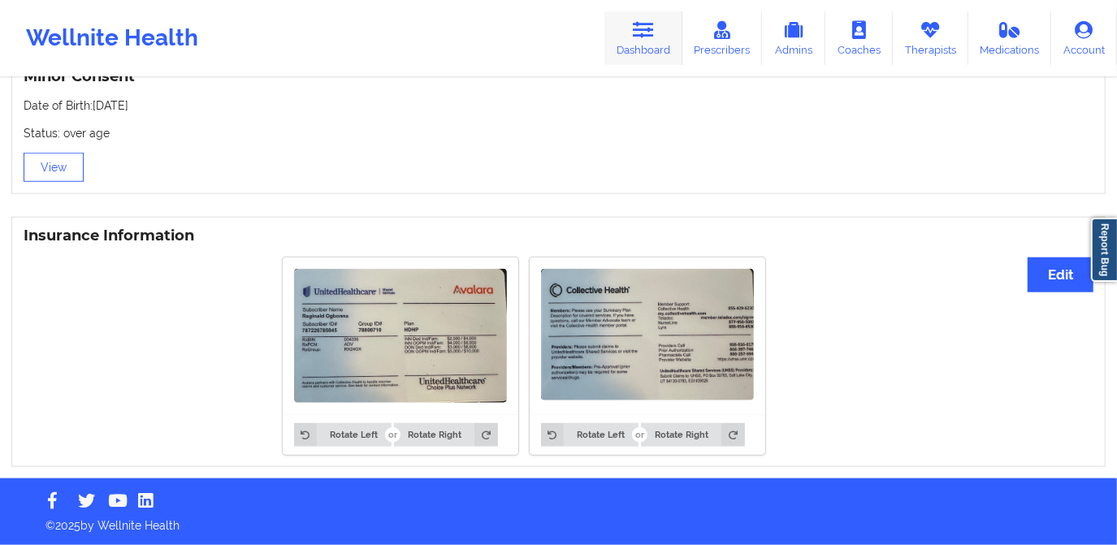 The height and width of the screenshot is (545, 1117). I want to click on a: Dashboard, so click(643, 38).